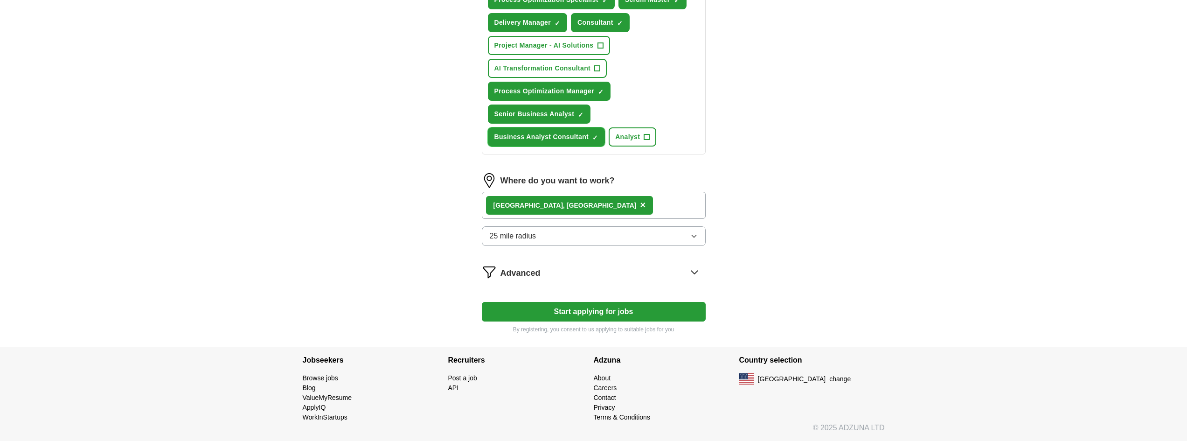  Describe the element at coordinates (544, 45) in the screenshot. I see `span: Project Manager - AI Solutions` at that location.